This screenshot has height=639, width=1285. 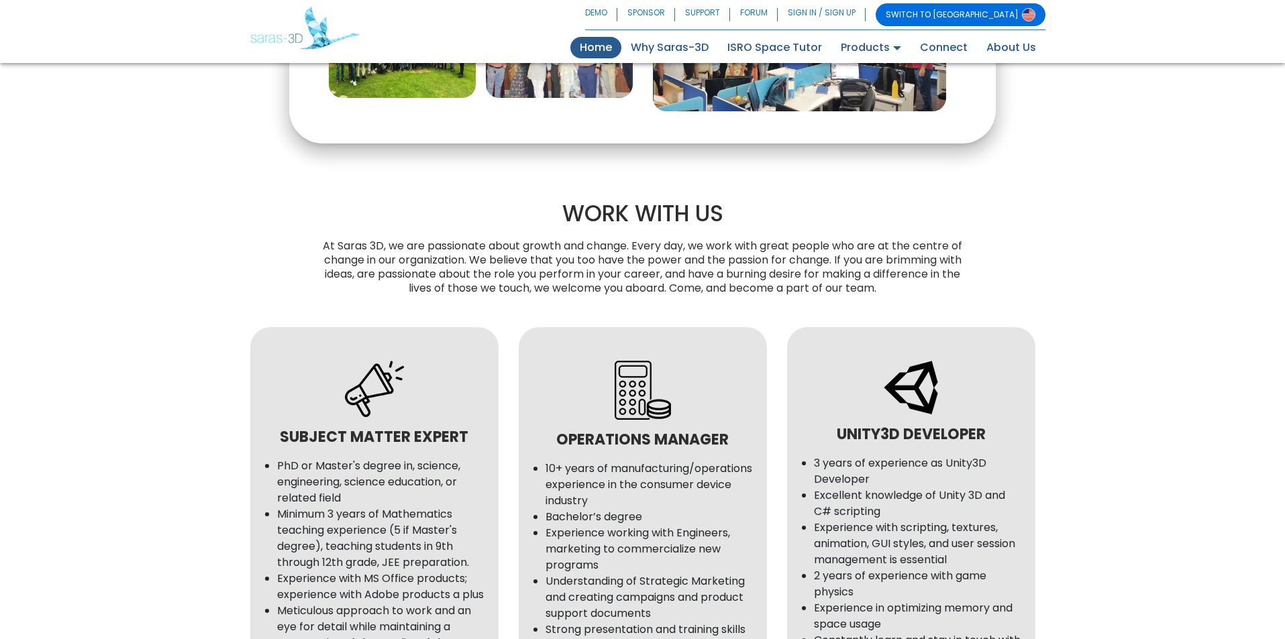 What do you see at coordinates (943, 48) in the screenshot?
I see `a: Connect` at bounding box center [943, 48].